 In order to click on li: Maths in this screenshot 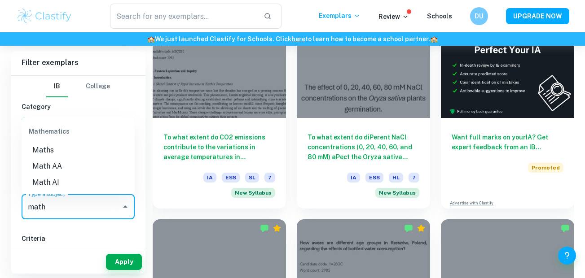, I will do `click(78, 150)`.